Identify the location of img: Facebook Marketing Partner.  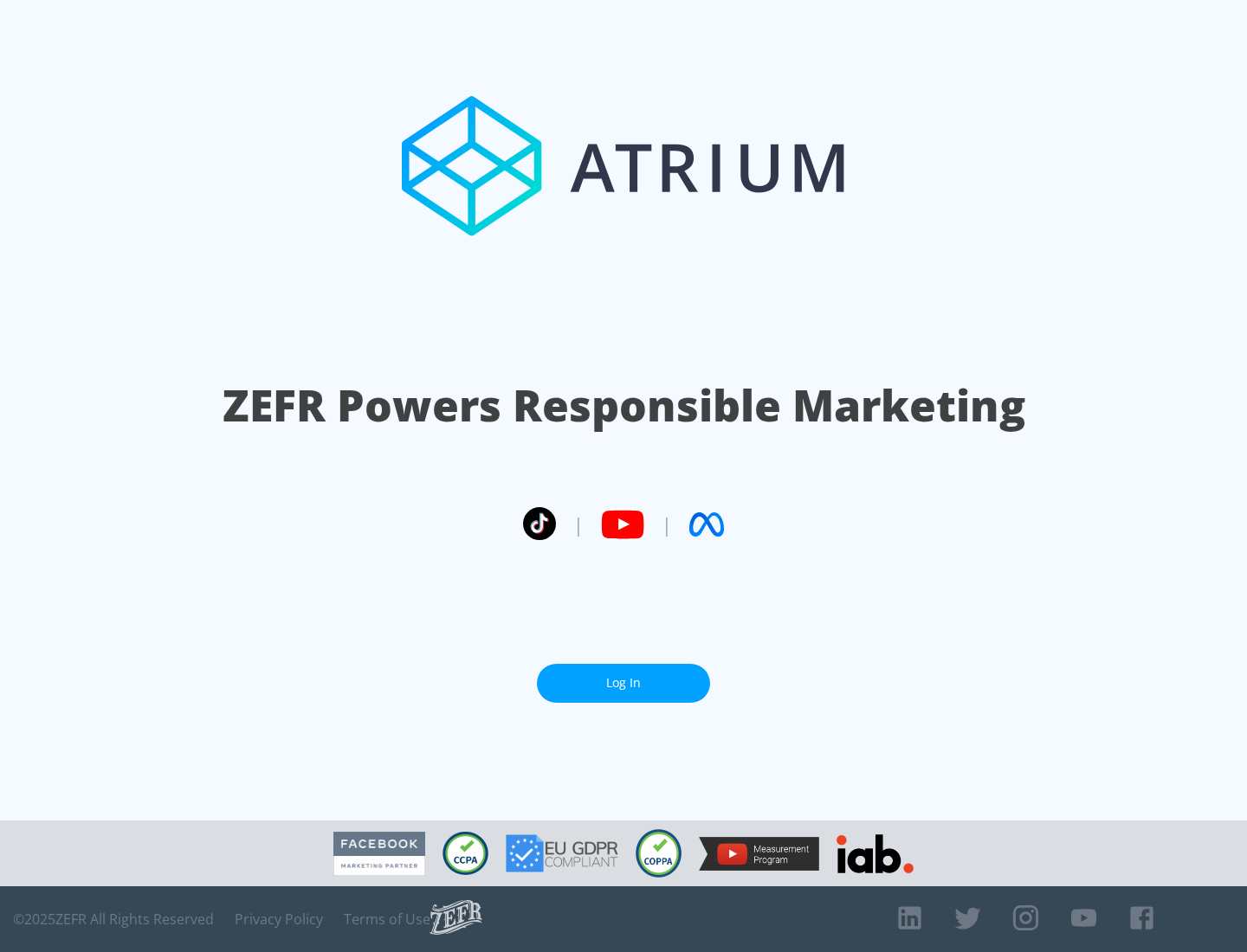
(379, 854).